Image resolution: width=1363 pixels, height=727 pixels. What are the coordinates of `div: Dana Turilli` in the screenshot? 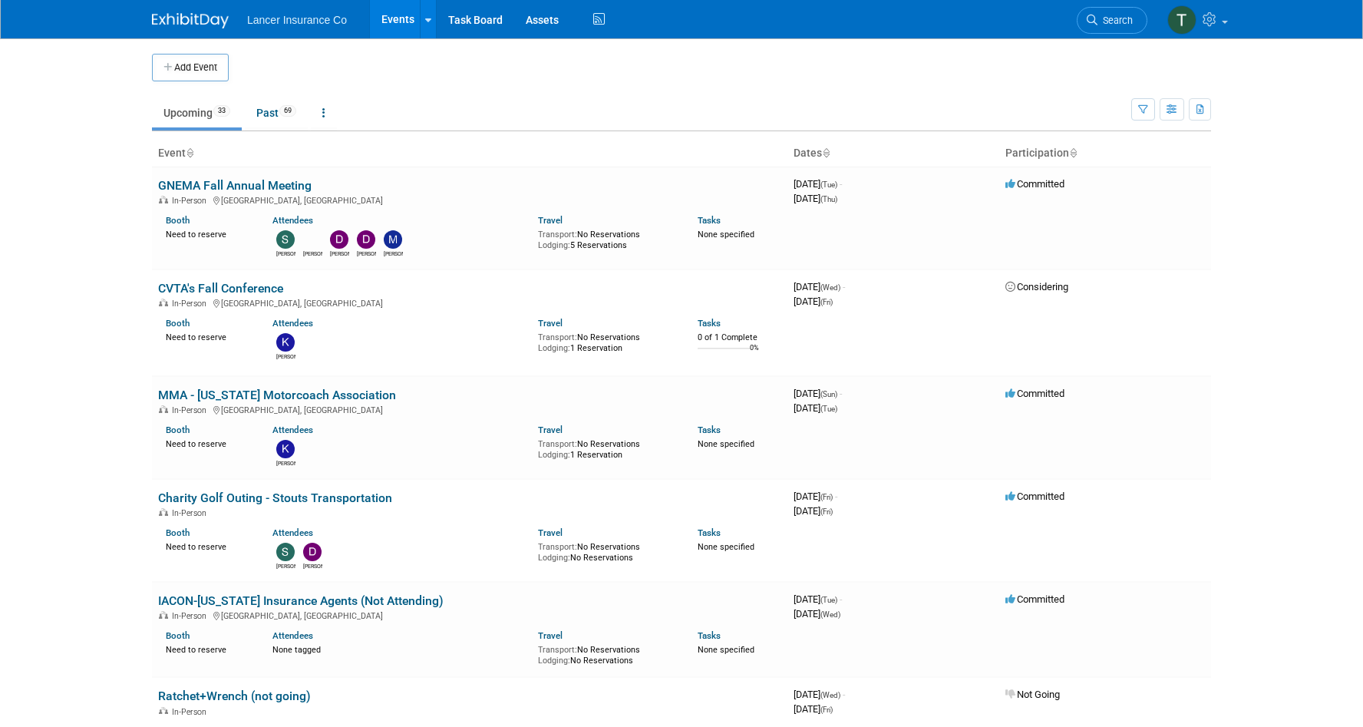 It's located at (366, 253).